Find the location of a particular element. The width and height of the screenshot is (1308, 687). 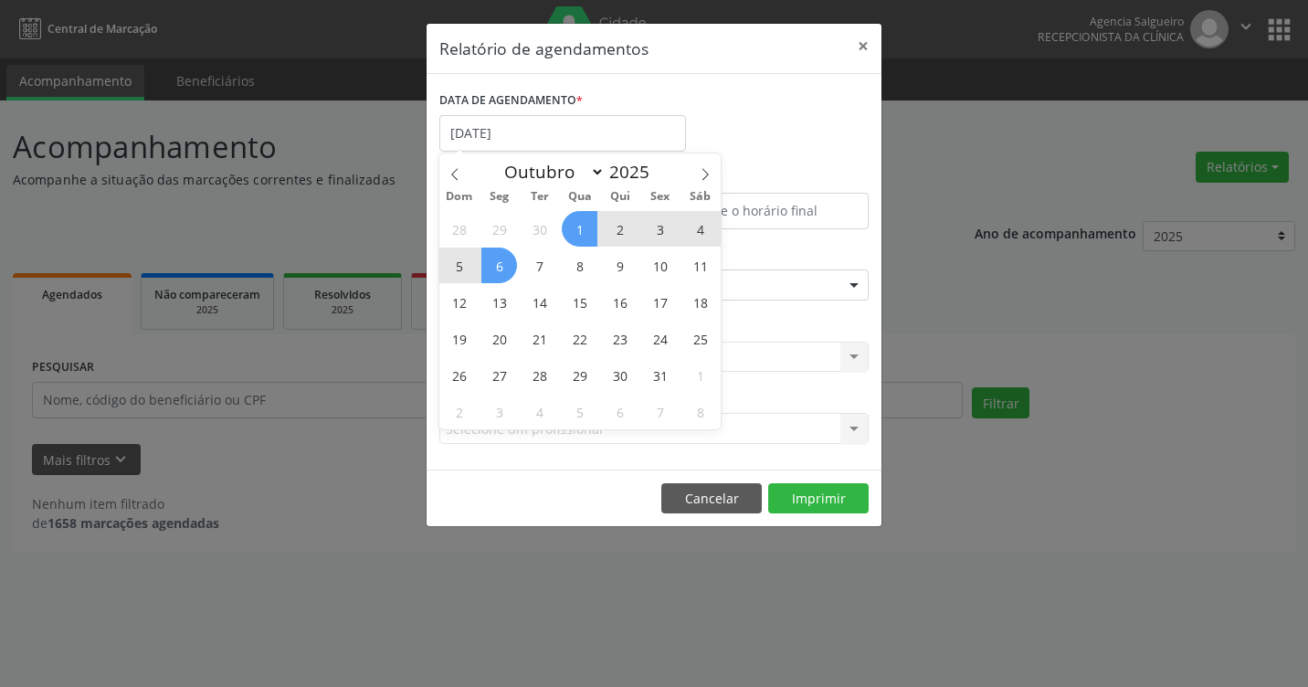

span: Dom is located at coordinates (459, 196).